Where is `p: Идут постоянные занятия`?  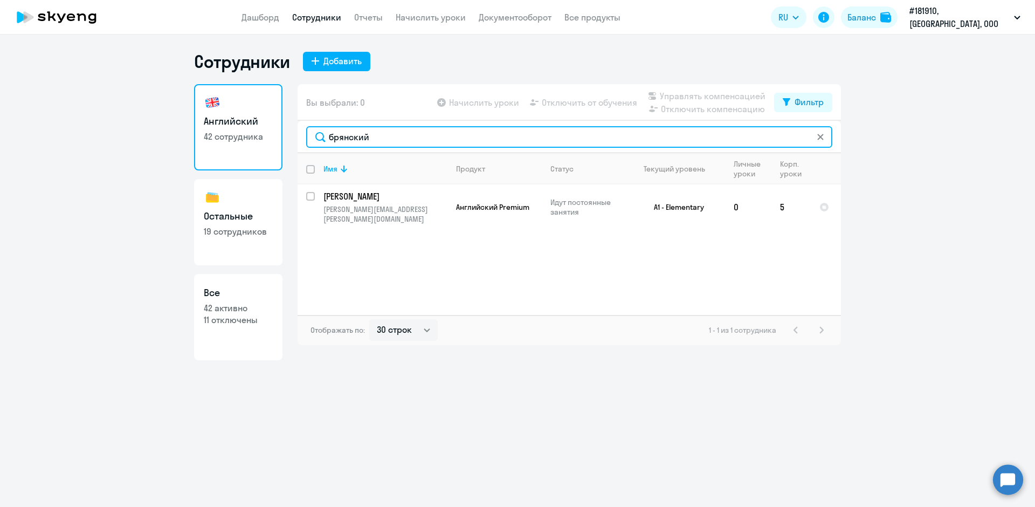 p: Идут постоянные занятия is located at coordinates (587, 207).